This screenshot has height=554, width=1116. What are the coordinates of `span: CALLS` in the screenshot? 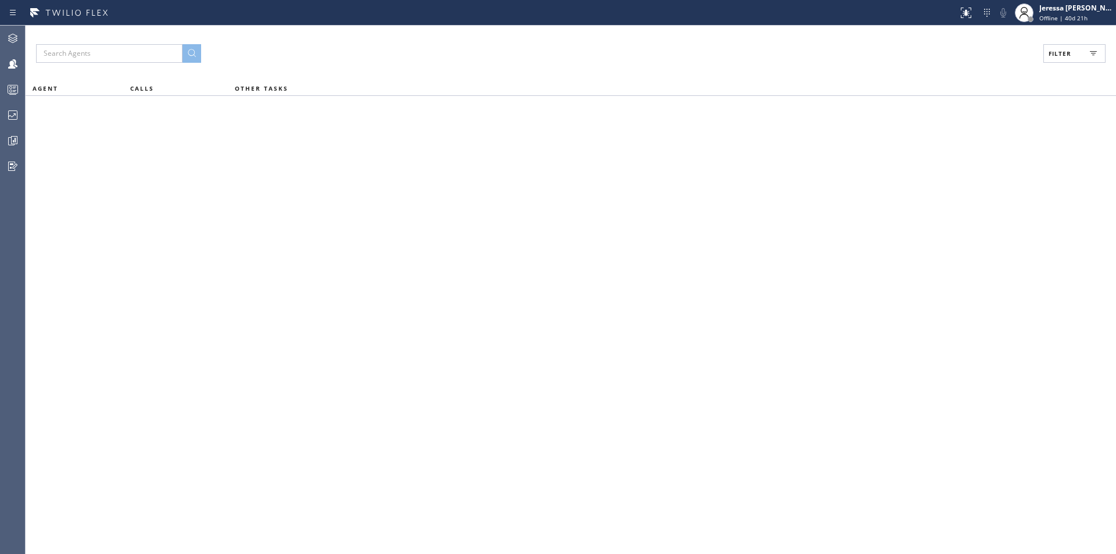 It's located at (142, 88).